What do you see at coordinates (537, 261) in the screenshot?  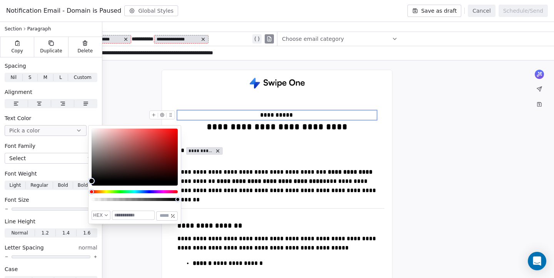 I see `div: Open Intercom Messenger` at bounding box center [537, 261].